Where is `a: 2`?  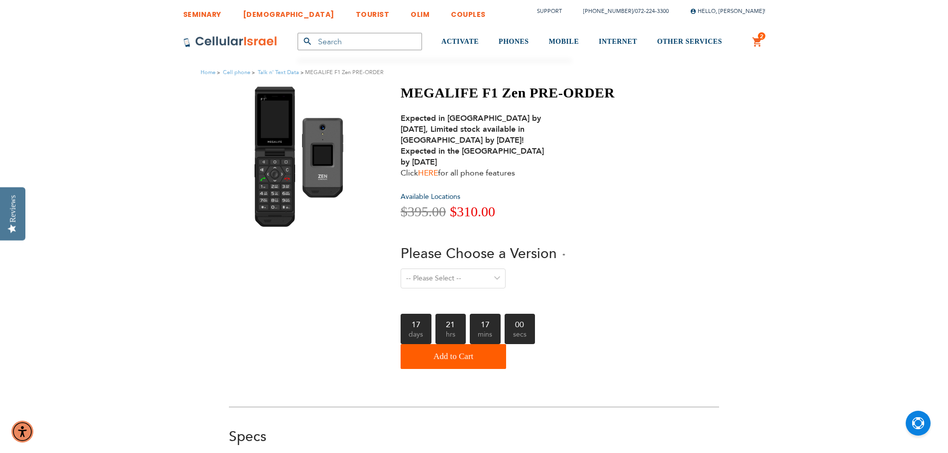
a: 2 is located at coordinates (757, 42).